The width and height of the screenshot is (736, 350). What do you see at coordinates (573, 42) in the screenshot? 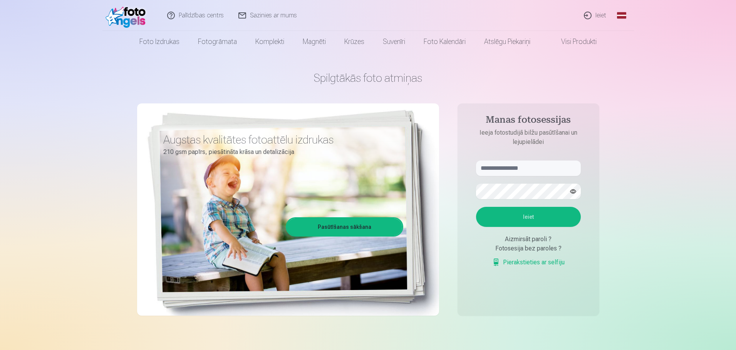
I see `a: Visi produkti` at bounding box center [573, 42].